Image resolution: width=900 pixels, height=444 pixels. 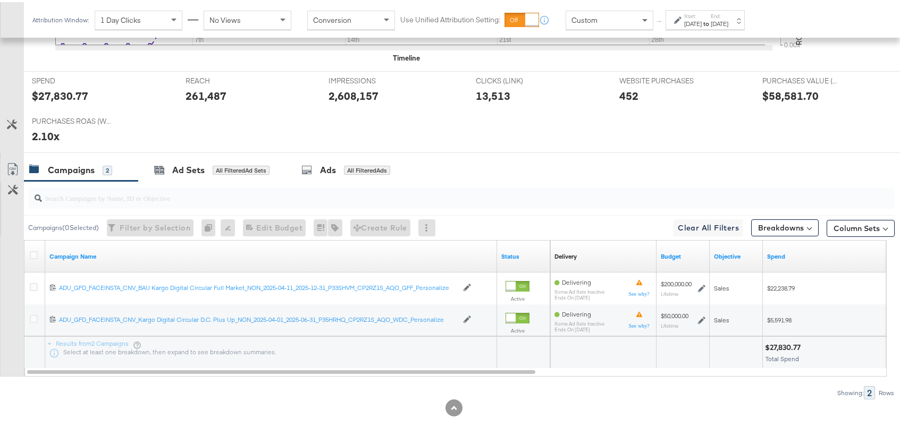 What do you see at coordinates (706, 21) in the screenshot?
I see `strong: to` at bounding box center [706, 21].